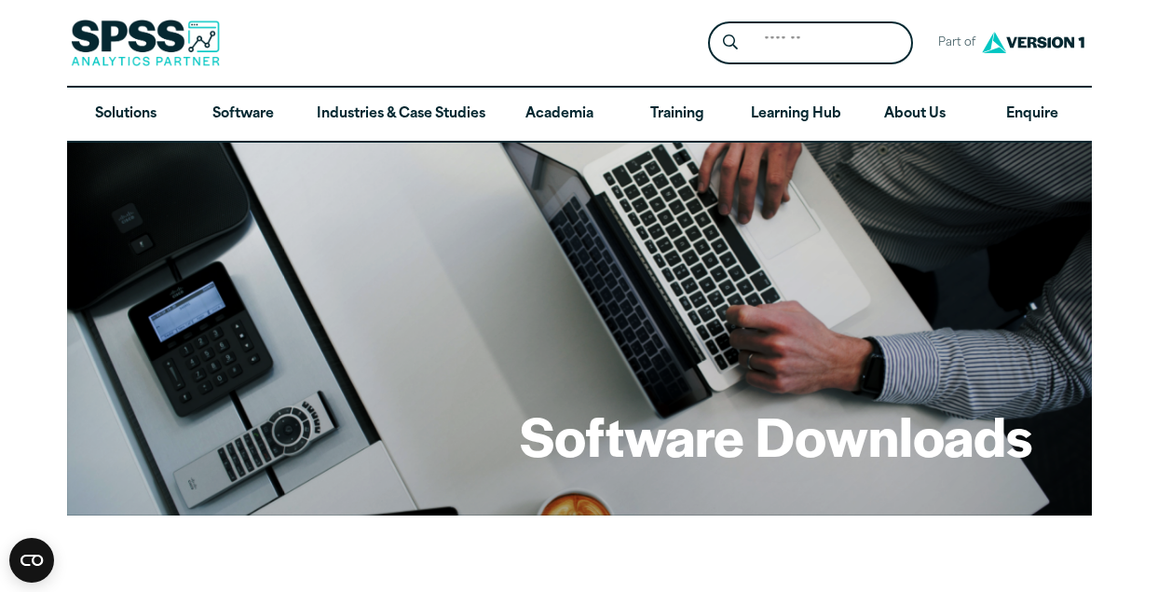  What do you see at coordinates (559, 115) in the screenshot?
I see `a: Academia` at bounding box center [559, 115].